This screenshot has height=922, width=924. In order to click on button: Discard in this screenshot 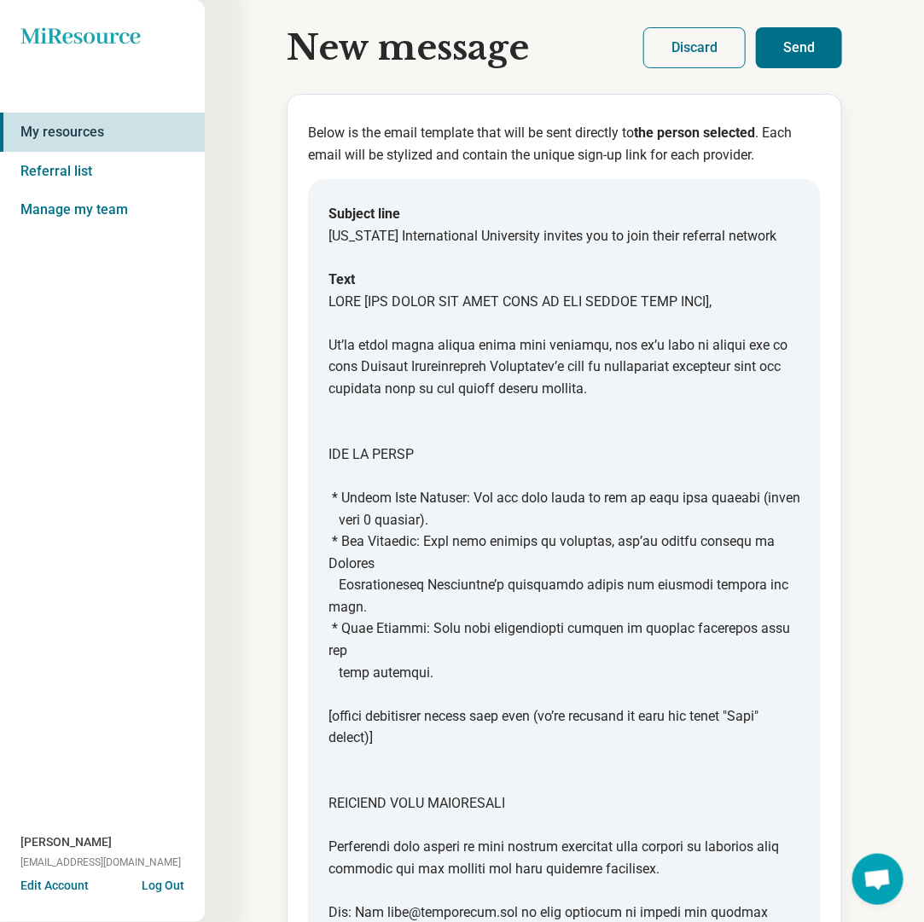, I will do `click(694, 48)`.